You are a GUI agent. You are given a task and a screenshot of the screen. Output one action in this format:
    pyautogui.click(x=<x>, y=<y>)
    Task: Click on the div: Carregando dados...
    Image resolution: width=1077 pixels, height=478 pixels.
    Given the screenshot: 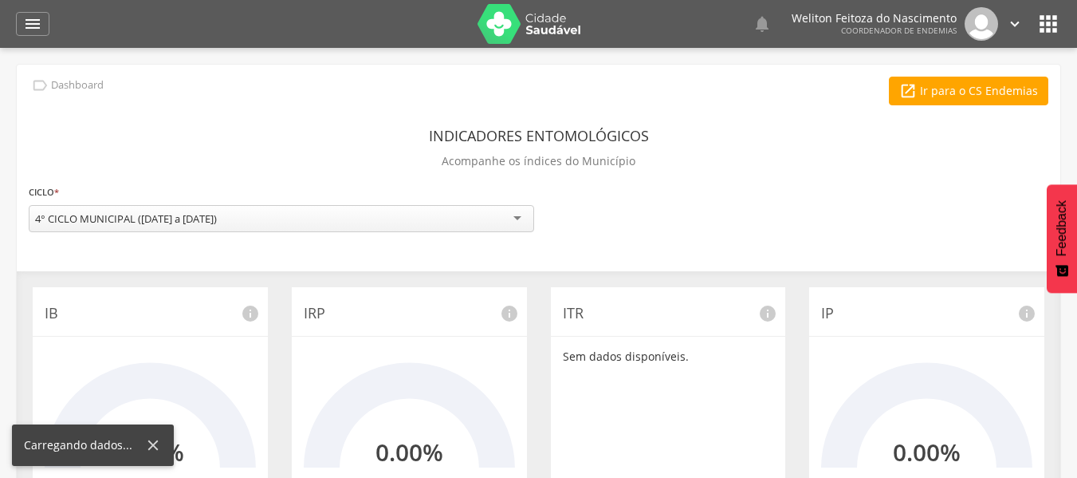 What is the action you would take?
    pyautogui.click(x=84, y=445)
    